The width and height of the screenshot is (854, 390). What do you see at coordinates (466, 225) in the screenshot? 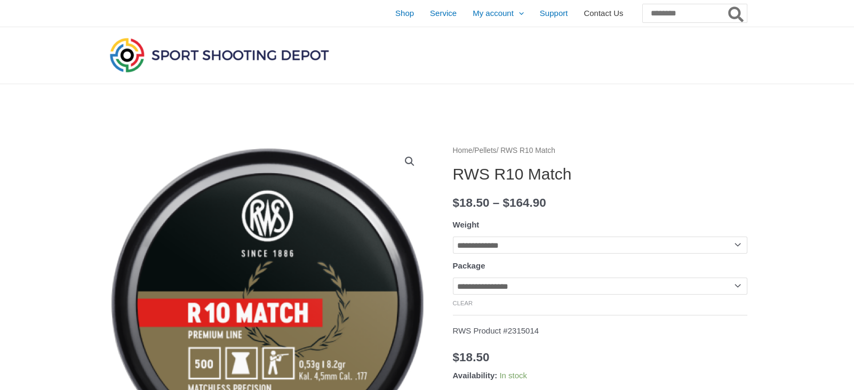
I see `label: Weight` at bounding box center [466, 225].